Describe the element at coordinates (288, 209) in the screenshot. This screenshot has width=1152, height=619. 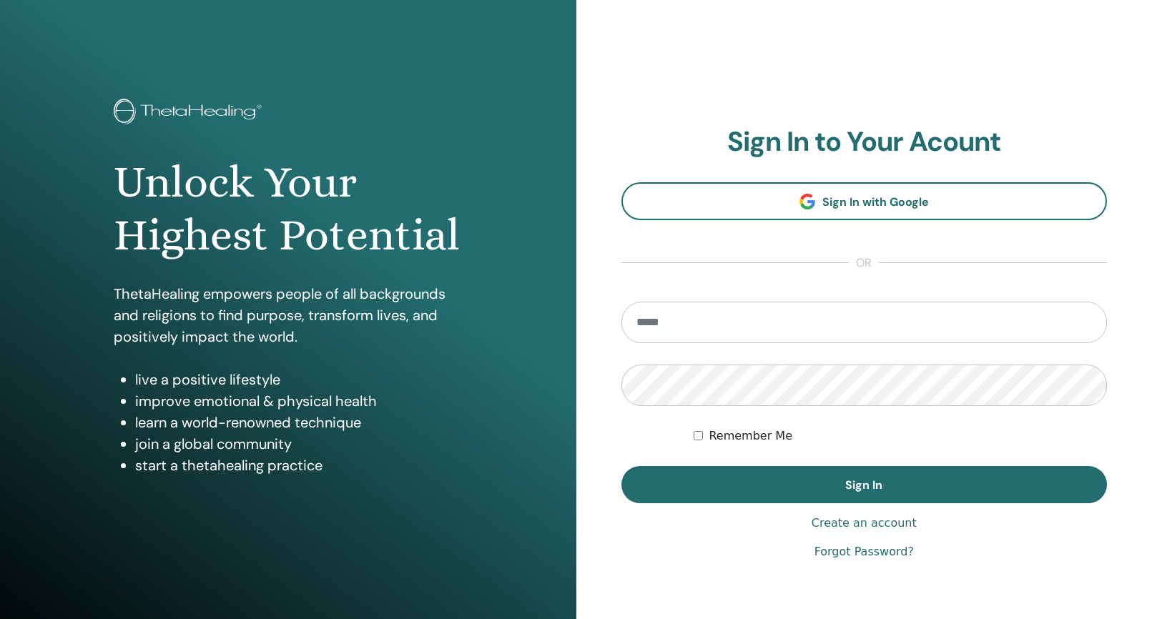
I see `h1: Unlock Your Highest Potential` at that location.